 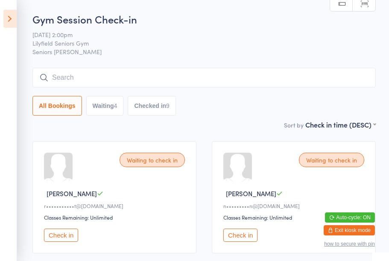 I want to click on div: 9, so click(x=168, y=106).